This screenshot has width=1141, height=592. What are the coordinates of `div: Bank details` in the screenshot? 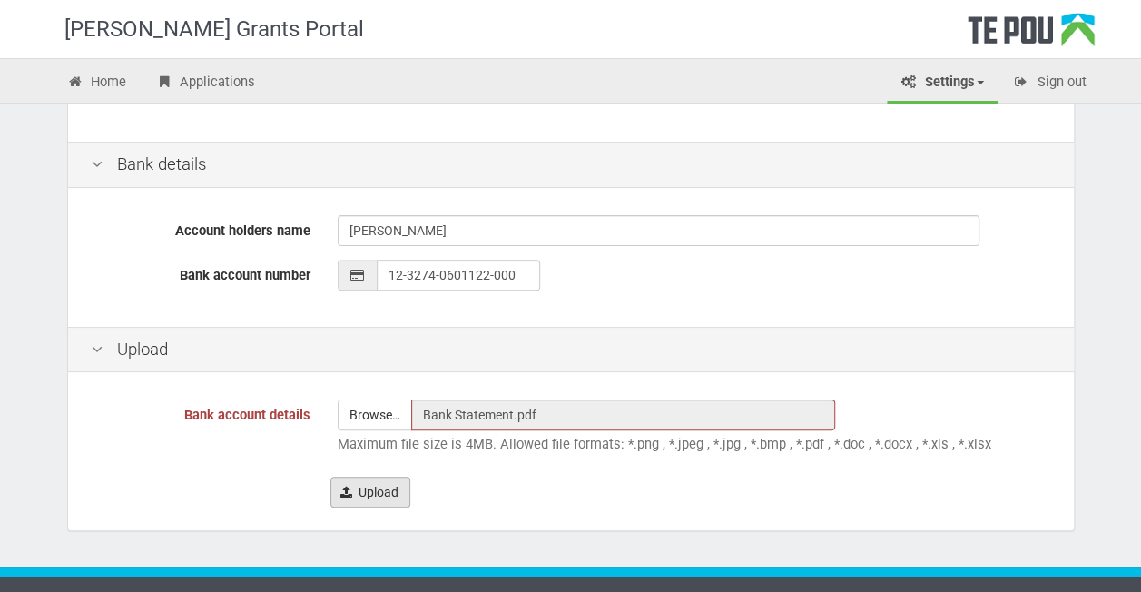 It's located at (571, 164).